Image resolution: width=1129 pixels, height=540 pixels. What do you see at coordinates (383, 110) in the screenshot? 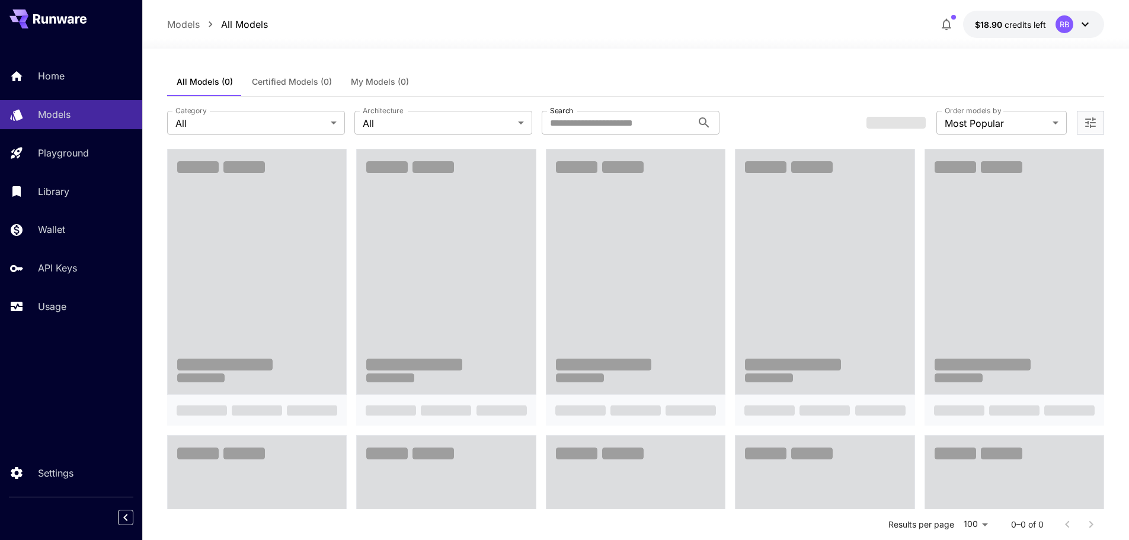
I see `label: Architecture` at bounding box center [383, 110].